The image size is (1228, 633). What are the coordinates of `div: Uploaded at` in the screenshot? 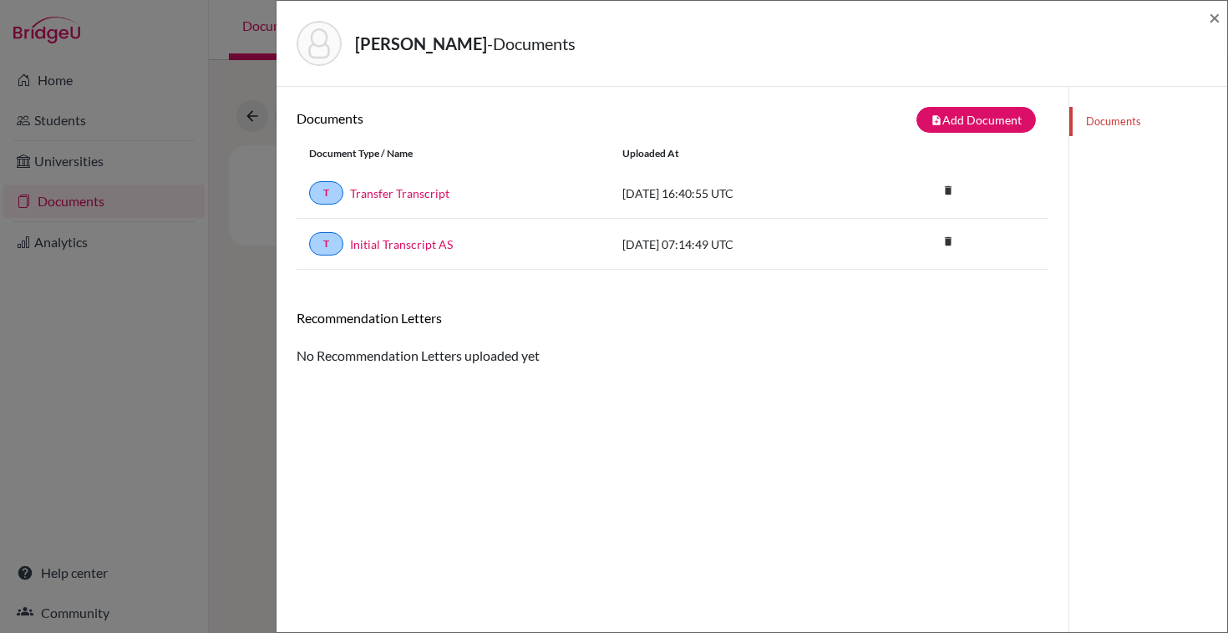 It's located at (735, 154).